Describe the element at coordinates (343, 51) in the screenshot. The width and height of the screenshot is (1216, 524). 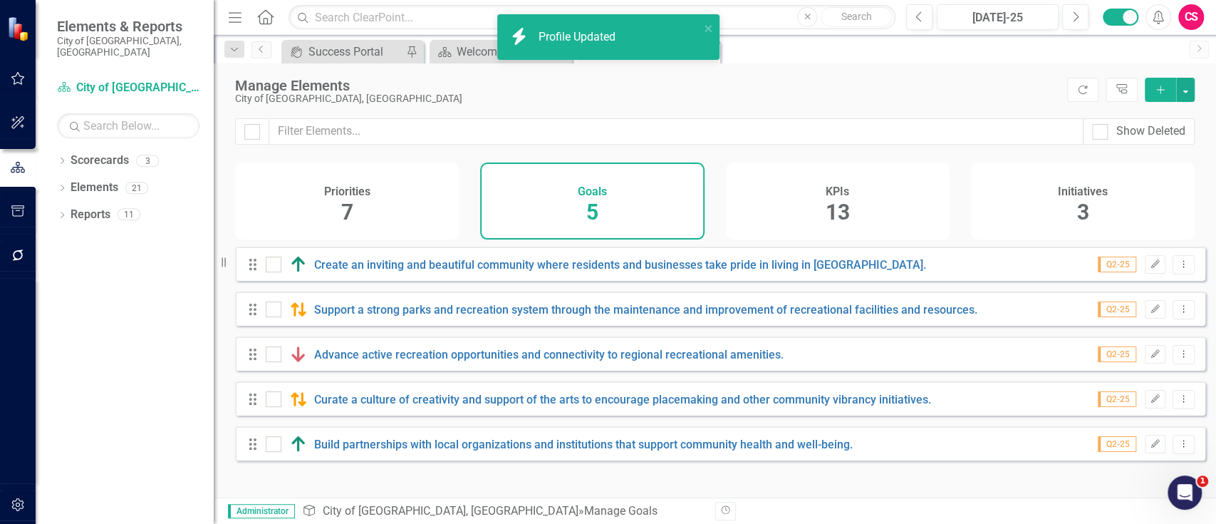
I see `a: Success Portal` at that location.